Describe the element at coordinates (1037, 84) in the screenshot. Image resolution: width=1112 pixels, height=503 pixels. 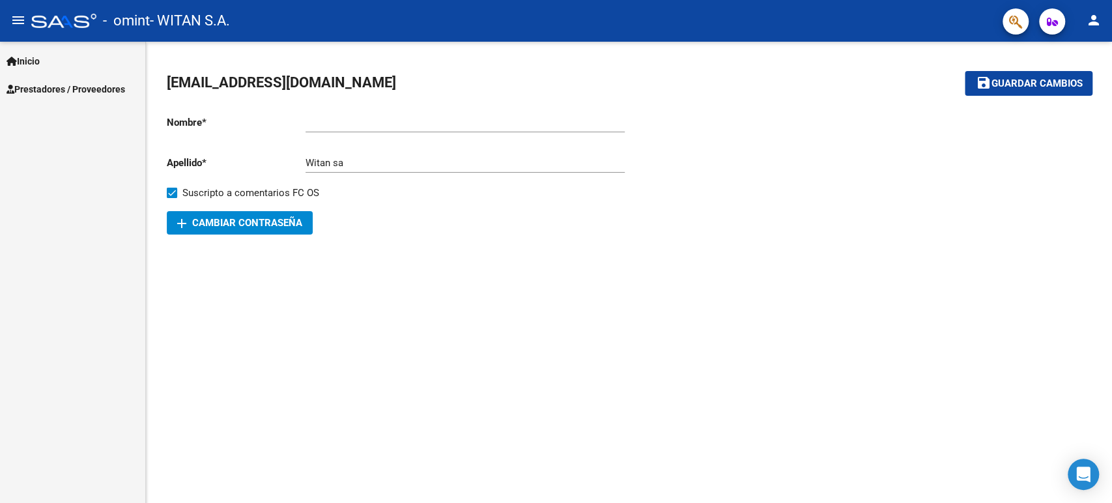
I see `span: Guardar cambios` at that location.